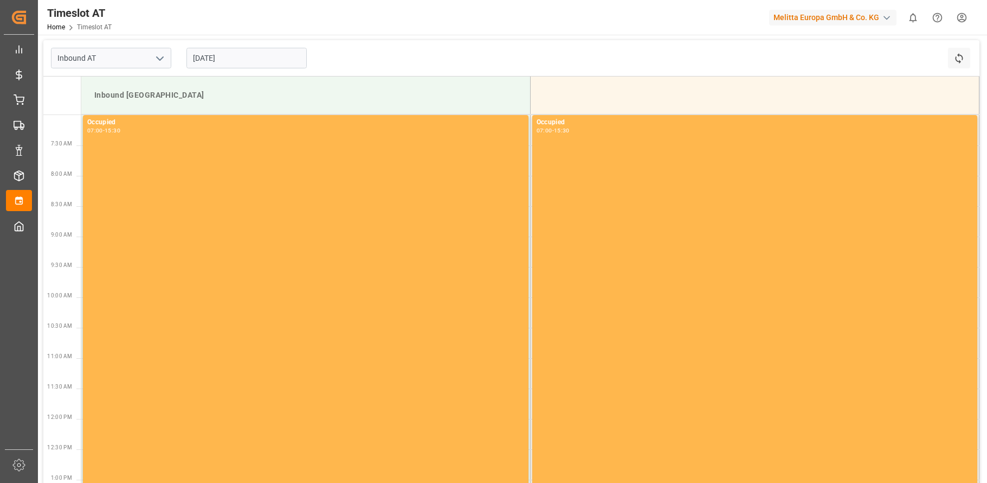 This screenshot has width=987, height=483. I want to click on div: Timeslot AT, so click(79, 13).